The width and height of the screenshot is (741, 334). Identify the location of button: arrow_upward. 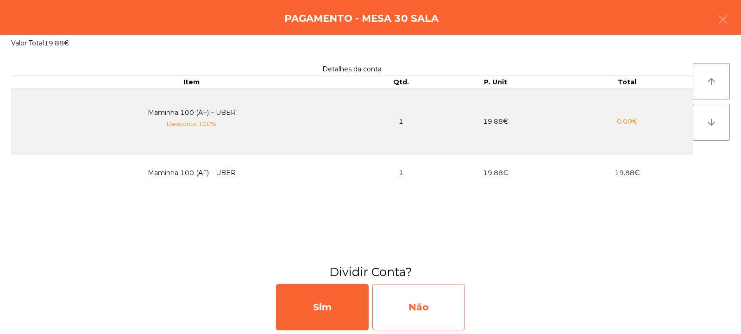
(711, 81).